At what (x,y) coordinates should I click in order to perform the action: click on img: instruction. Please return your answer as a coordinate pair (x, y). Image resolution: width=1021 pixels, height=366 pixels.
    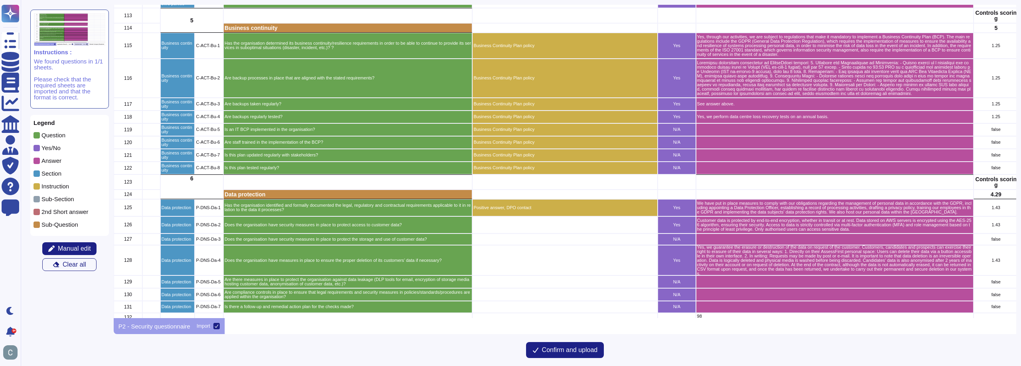
    Looking at the image, I should click on (69, 29).